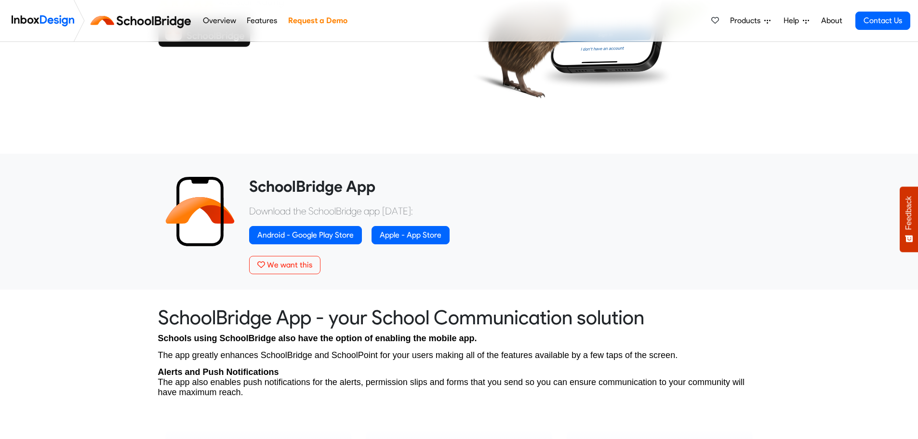 Image resolution: width=918 pixels, height=439 pixels. I want to click on span: Products, so click(747, 21).